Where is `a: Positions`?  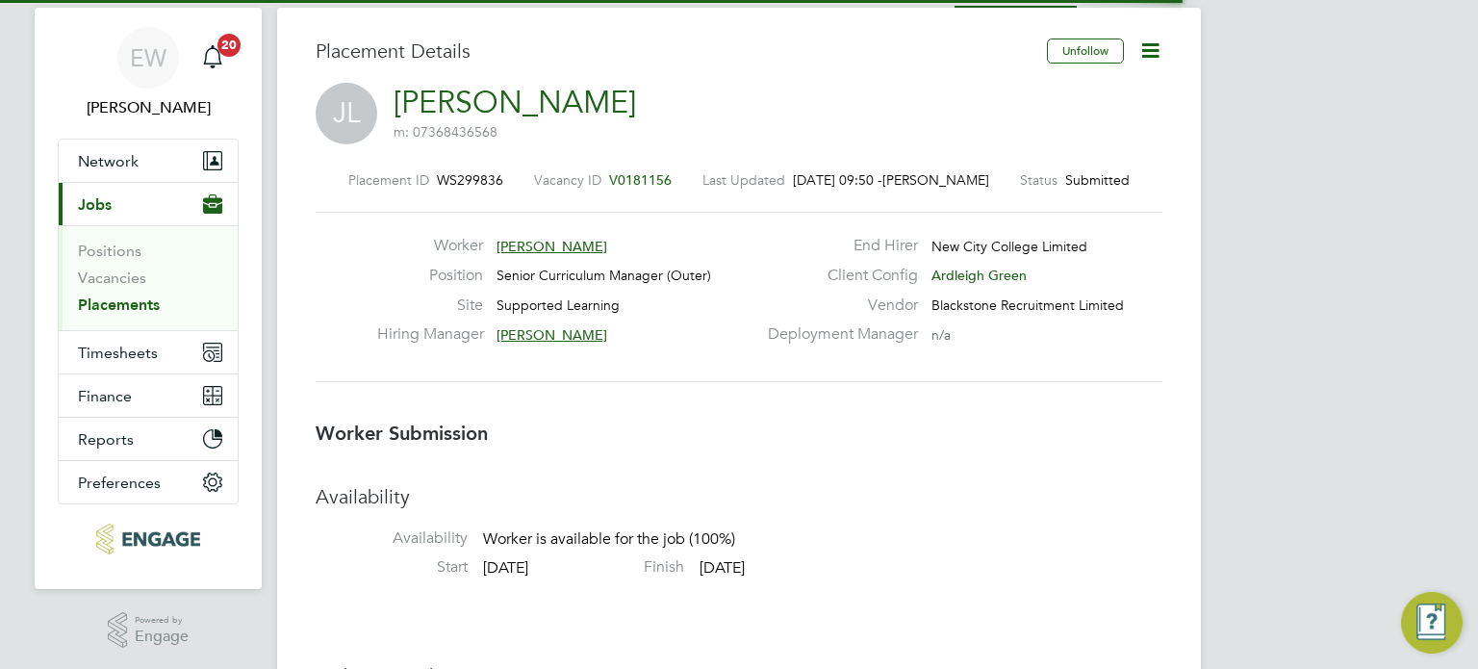
a: Positions is located at coordinates (110, 250).